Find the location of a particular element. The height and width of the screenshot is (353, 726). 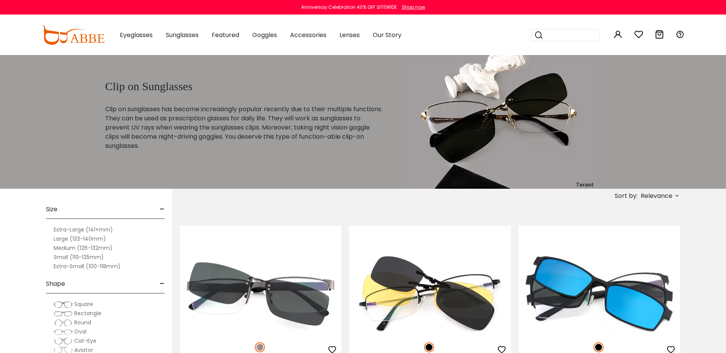

img: Gun is located at coordinates (260, 348).